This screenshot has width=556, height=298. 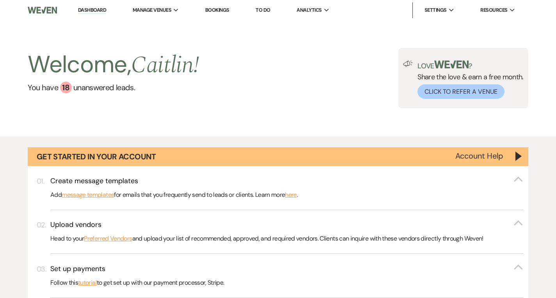 I want to click on p: Add for emails that you frequently send to leads or clients. Learn more ., so click(x=287, y=195).